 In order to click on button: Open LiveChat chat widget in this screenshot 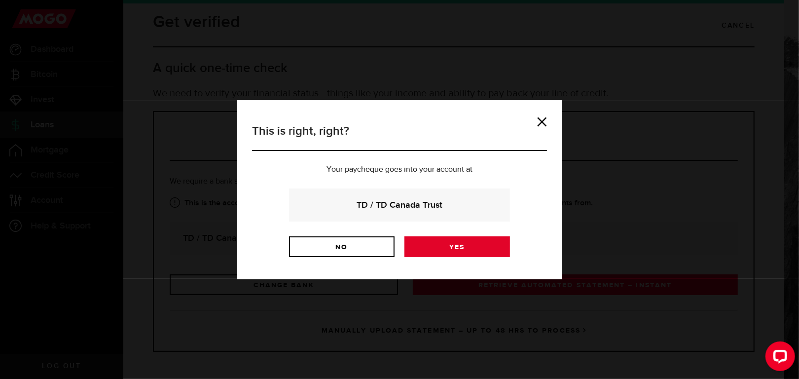, I will do `click(23, 19)`.